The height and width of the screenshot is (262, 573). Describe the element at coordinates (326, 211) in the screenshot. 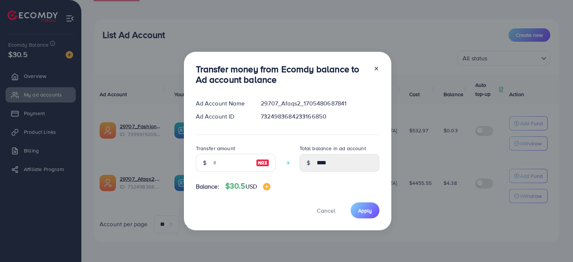

I see `span: Cancel` at that location.